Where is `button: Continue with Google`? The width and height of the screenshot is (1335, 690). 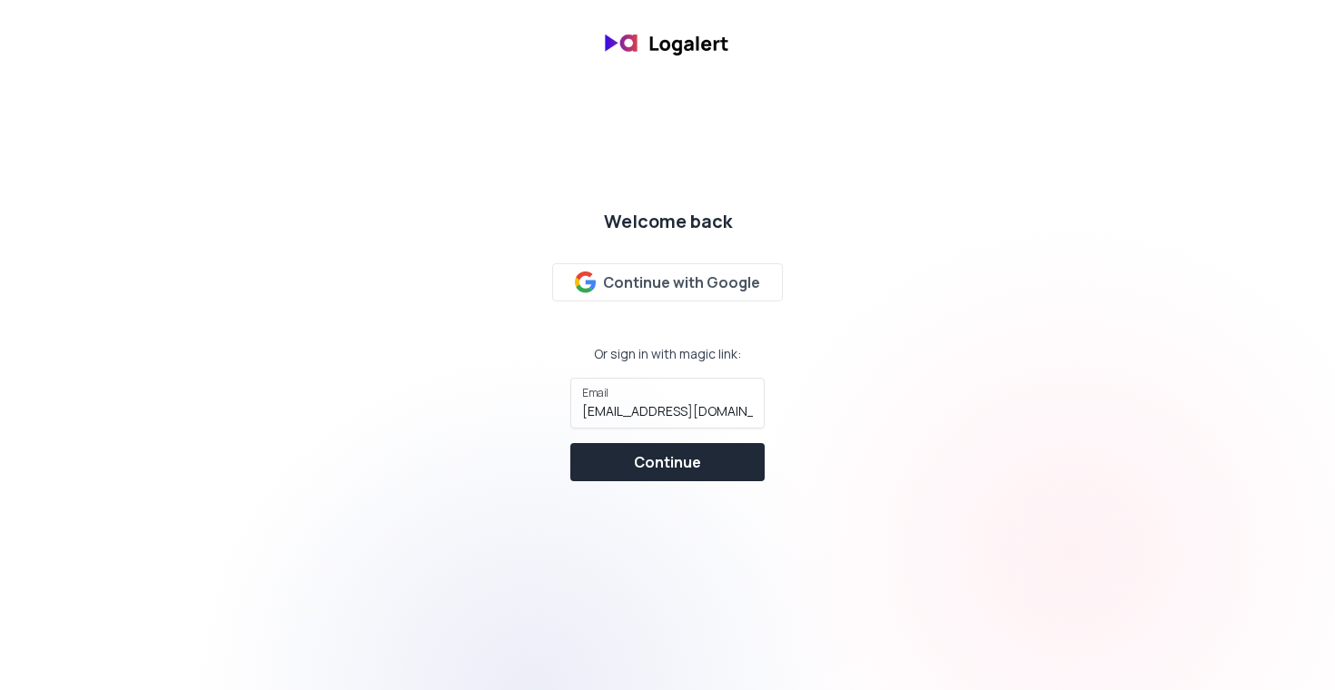 button: Continue with Google is located at coordinates (668, 283).